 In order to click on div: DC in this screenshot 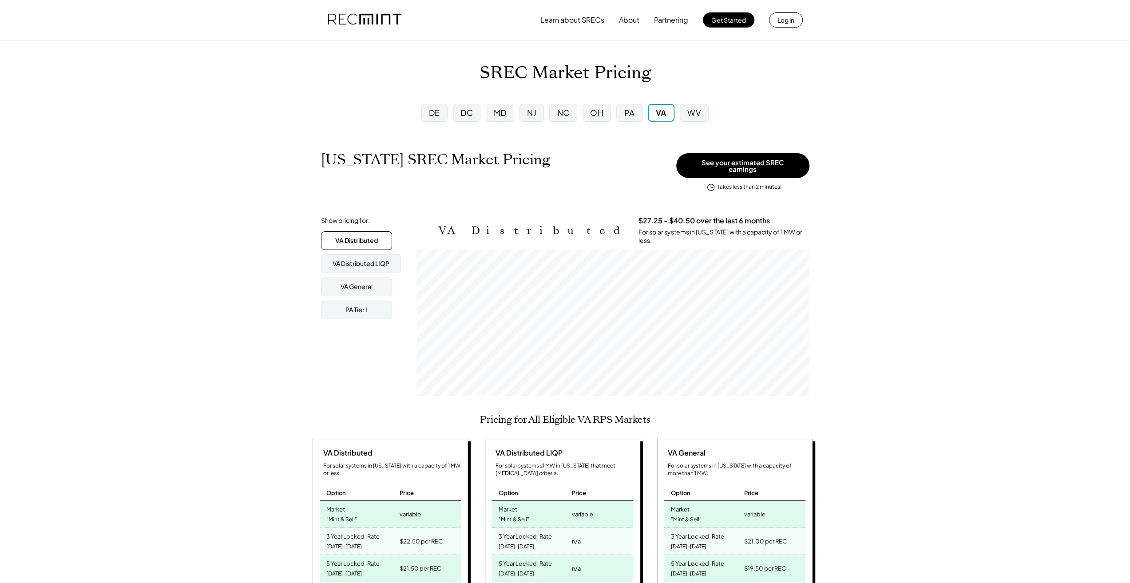, I will do `click(467, 112)`.